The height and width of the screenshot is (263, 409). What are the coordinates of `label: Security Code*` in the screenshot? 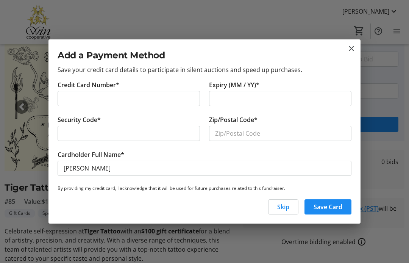 It's located at (79, 120).